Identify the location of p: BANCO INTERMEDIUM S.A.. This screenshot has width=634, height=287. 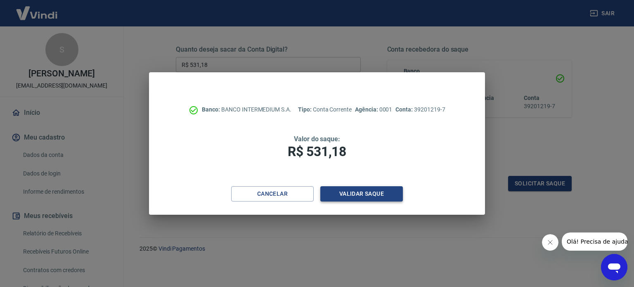
(246, 109).